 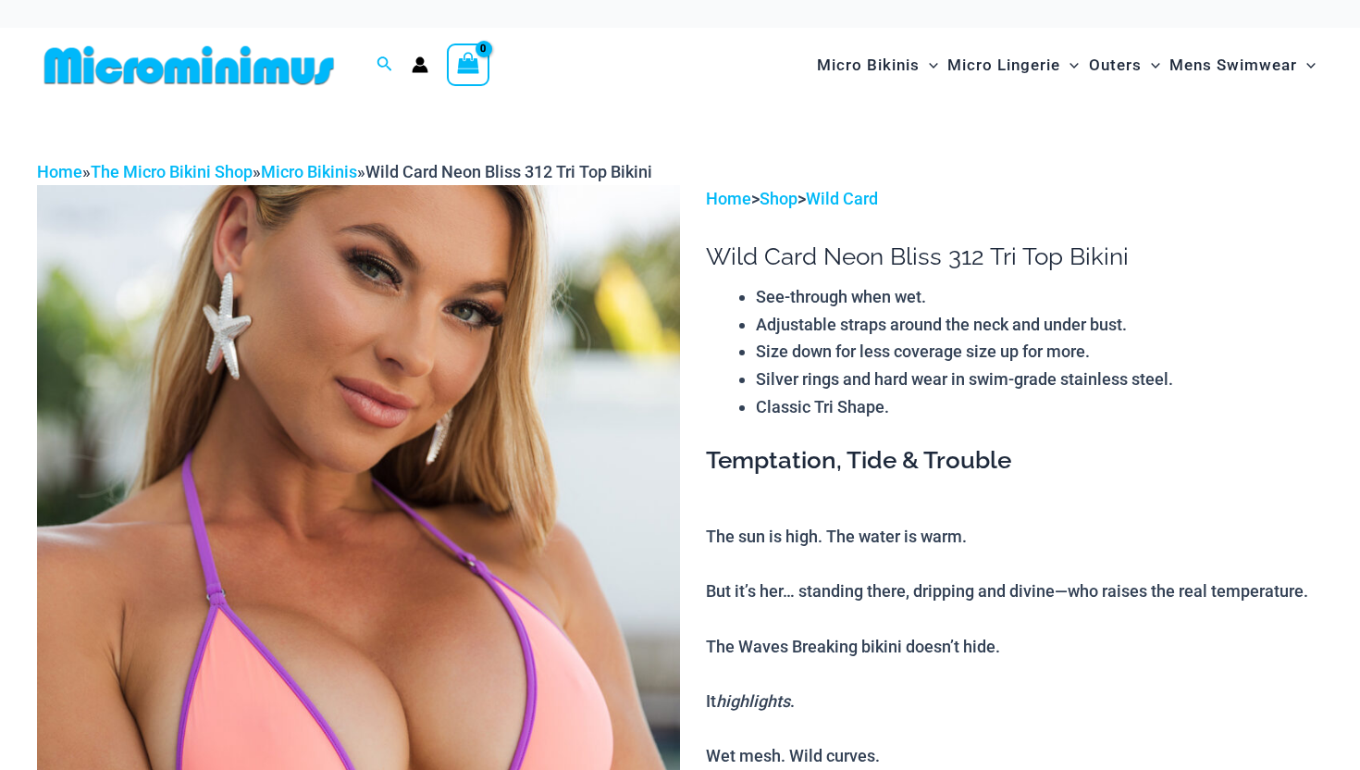 What do you see at coordinates (189, 65) in the screenshot?
I see `img: MM SHOP LOGO FLAT` at bounding box center [189, 65].